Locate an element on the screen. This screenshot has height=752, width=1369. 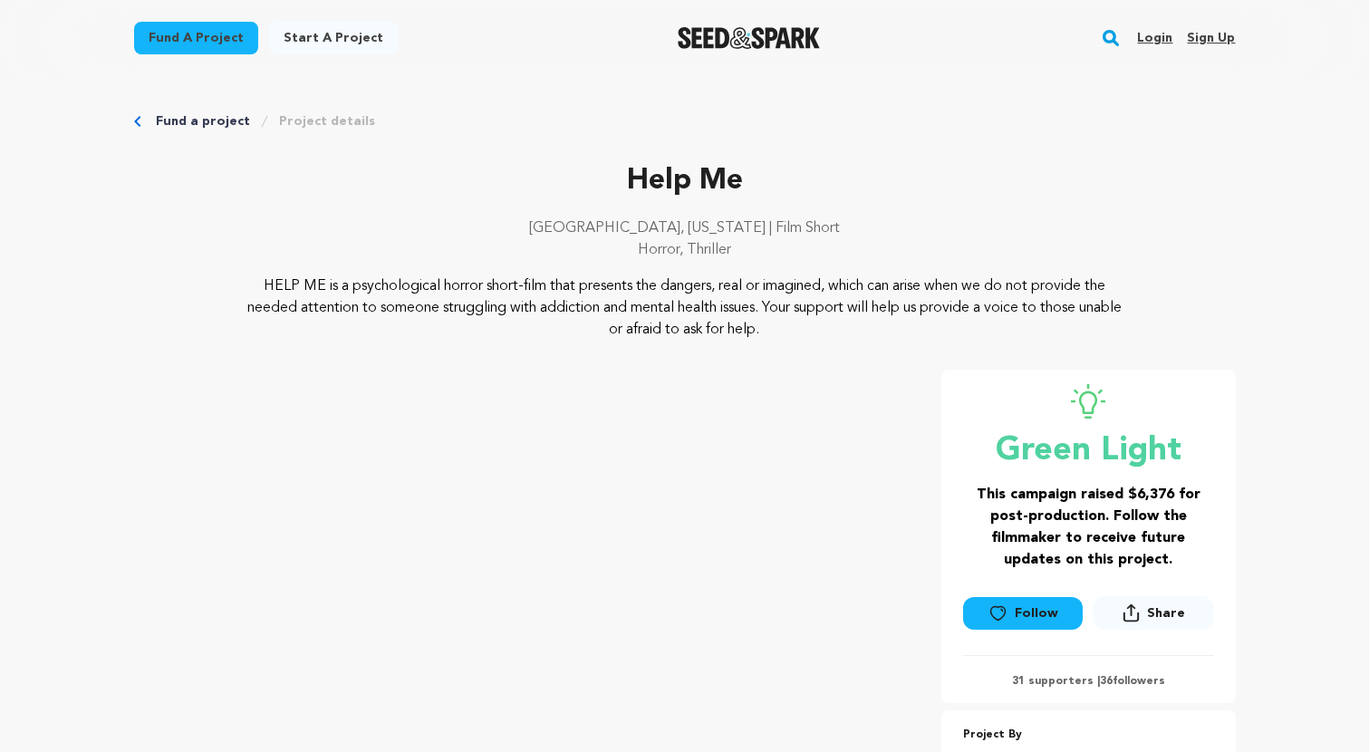
img: Seed&Spark Logo Dark Mode is located at coordinates (748, 38).